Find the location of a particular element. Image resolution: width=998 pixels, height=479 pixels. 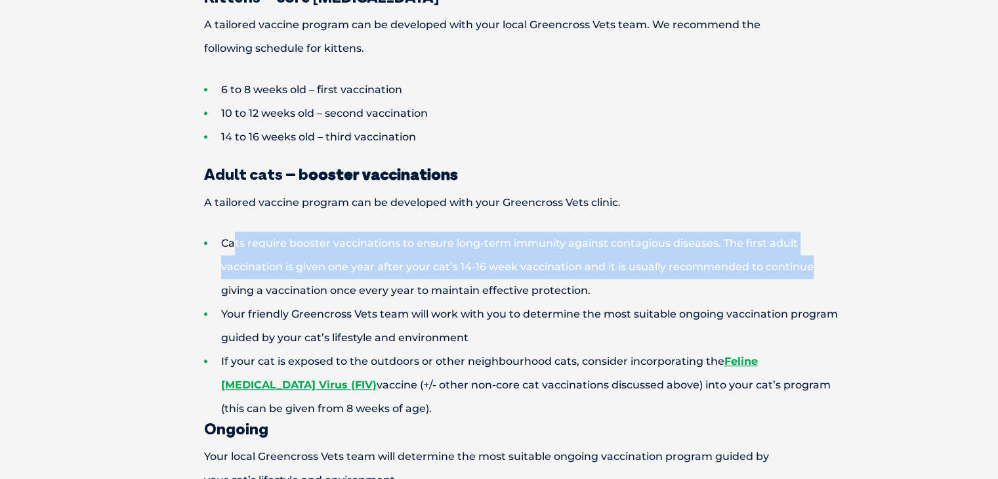

p: A tailored vaccine program can be developed with your Greencross Vets clinic. is located at coordinates (499, 203).